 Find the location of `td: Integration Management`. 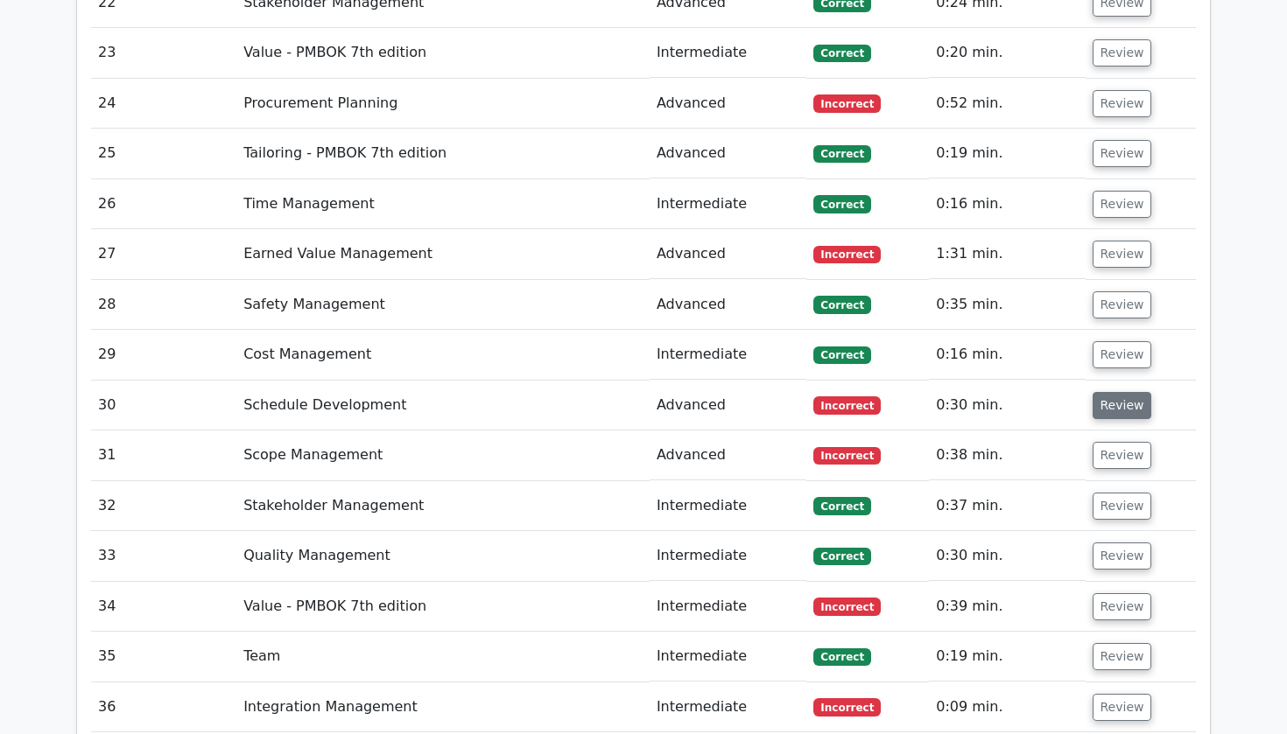

td: Integration Management is located at coordinates (443, 707).